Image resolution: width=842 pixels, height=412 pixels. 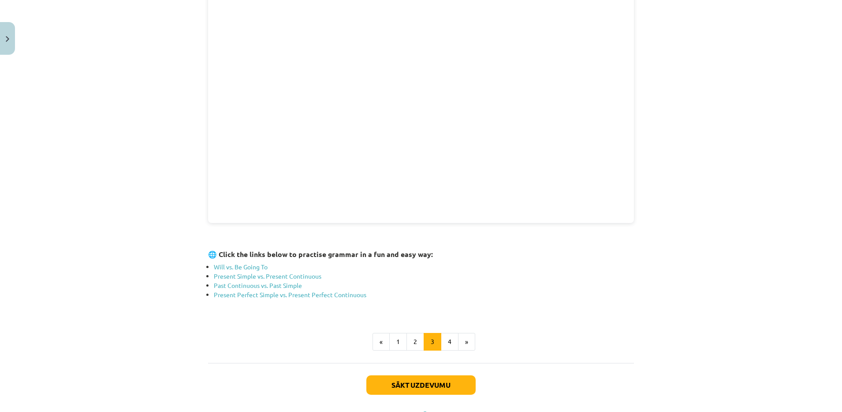 What do you see at coordinates (268, 276) in the screenshot?
I see `a: Present Simple vs. Present Continuous` at bounding box center [268, 276].